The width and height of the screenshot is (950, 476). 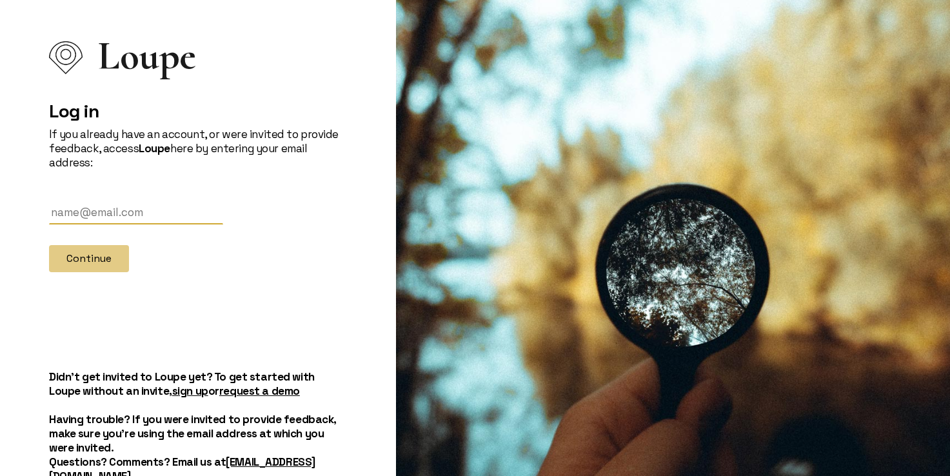 I want to click on button: Continue, so click(x=89, y=259).